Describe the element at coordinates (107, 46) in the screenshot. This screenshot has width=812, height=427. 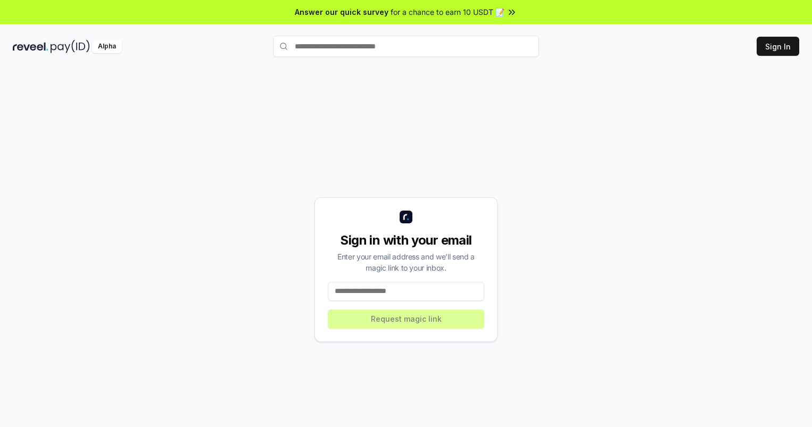
I see `div: Alpha` at that location.